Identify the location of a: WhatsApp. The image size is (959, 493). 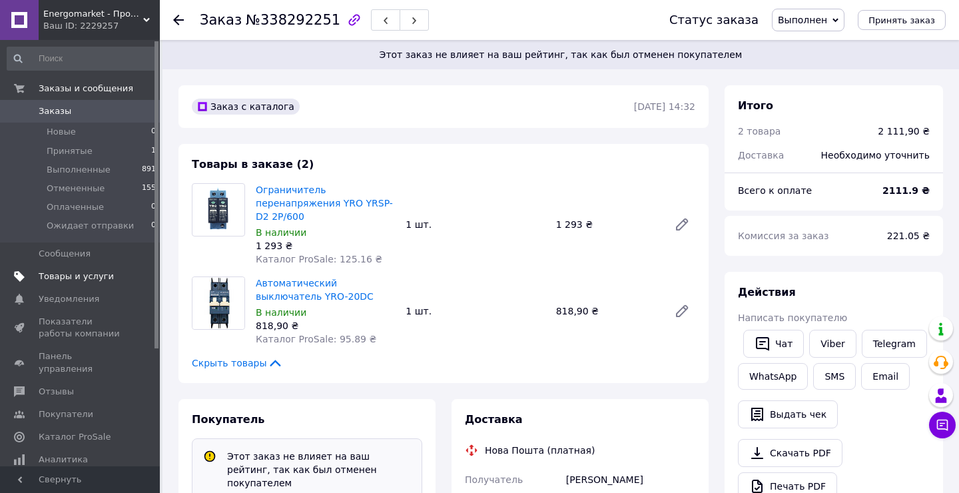
(773, 376).